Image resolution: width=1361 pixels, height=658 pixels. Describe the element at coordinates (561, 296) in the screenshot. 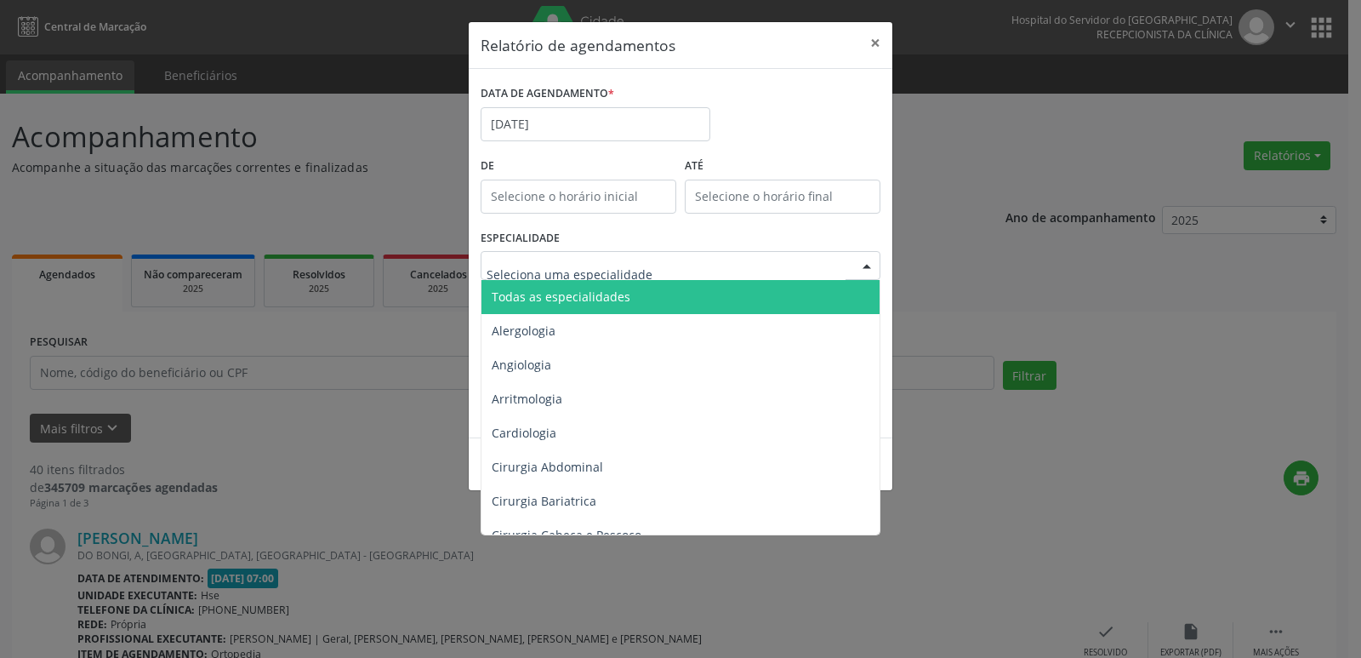

I see `span: Todas as especialidades` at that location.